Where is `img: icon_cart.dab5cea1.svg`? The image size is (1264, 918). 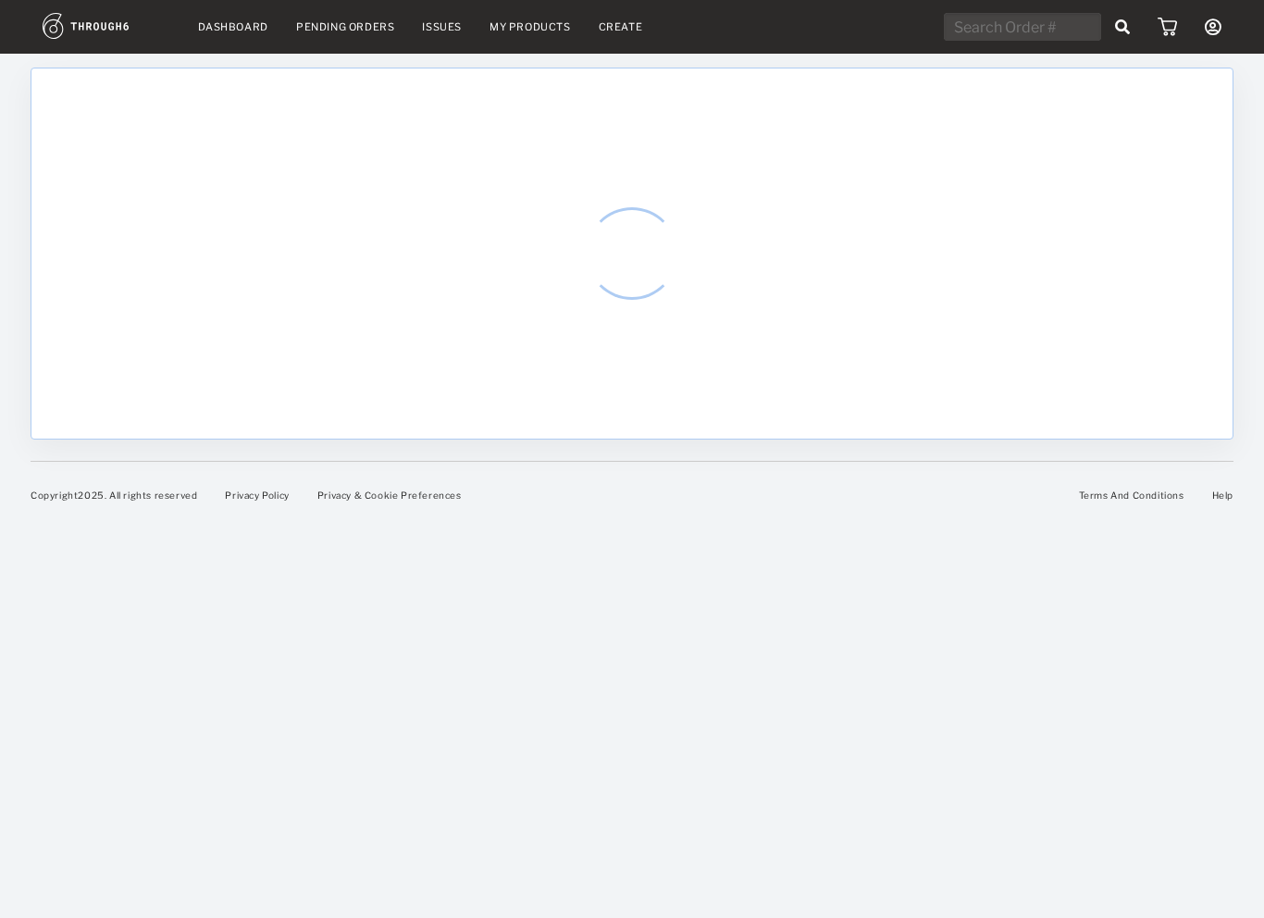
img: icon_cart.dab5cea1.svg is located at coordinates (1167, 27).